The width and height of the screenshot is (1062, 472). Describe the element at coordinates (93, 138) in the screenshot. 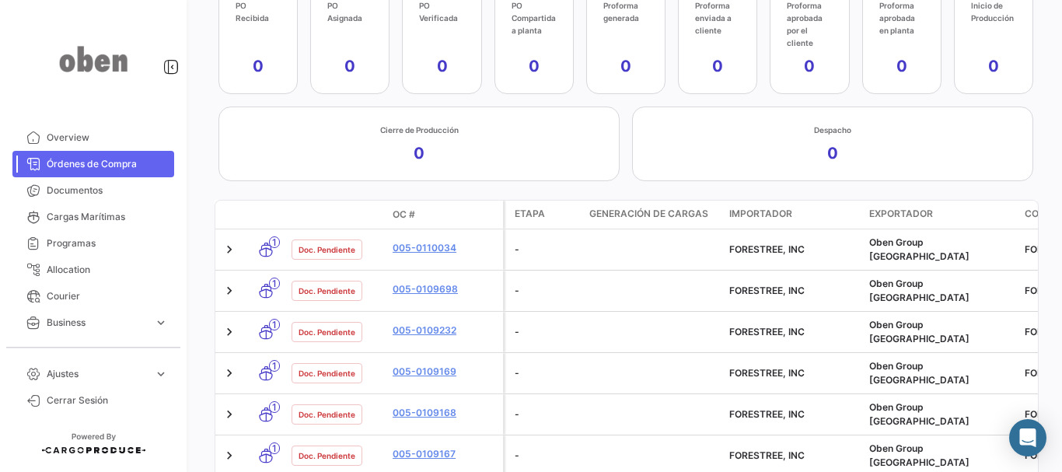

I see `a: Overview` at that location.